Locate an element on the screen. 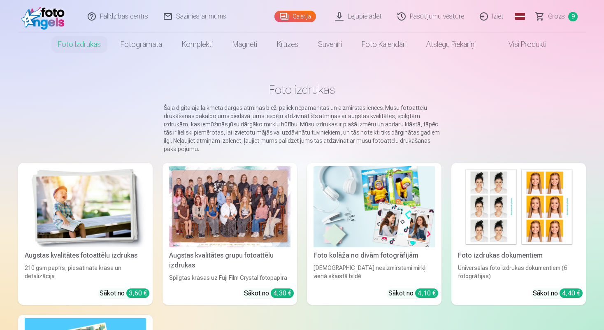  a: Galerija is located at coordinates (295, 16).